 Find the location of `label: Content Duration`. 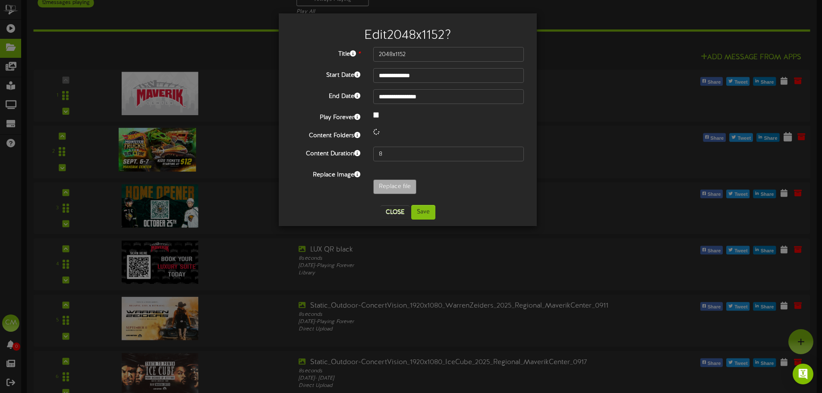

label: Content Duration is located at coordinates (326, 152).